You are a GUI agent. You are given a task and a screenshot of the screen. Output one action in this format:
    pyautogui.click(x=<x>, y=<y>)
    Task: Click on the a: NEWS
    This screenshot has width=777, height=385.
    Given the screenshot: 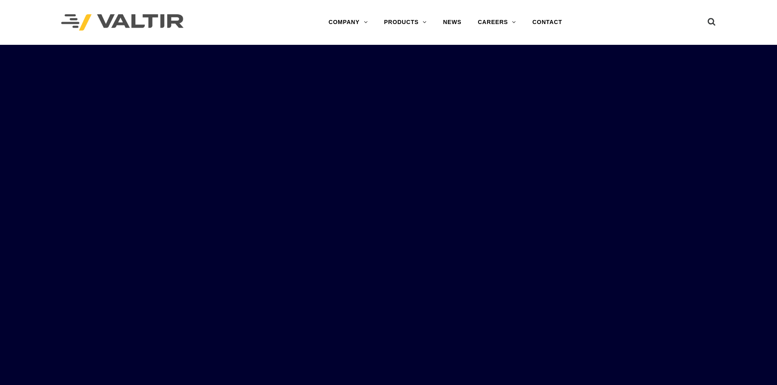 What is the action you would take?
    pyautogui.click(x=452, y=22)
    